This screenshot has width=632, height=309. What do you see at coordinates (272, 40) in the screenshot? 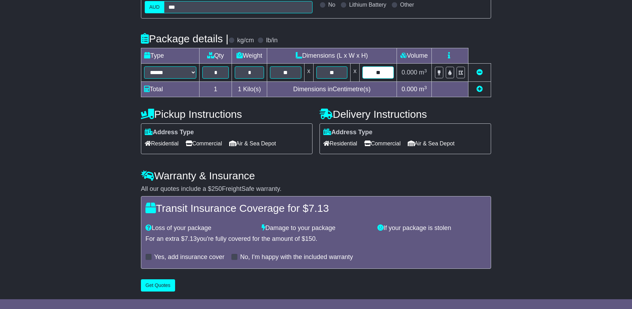
I see `label: lb/in` at bounding box center [272, 40].